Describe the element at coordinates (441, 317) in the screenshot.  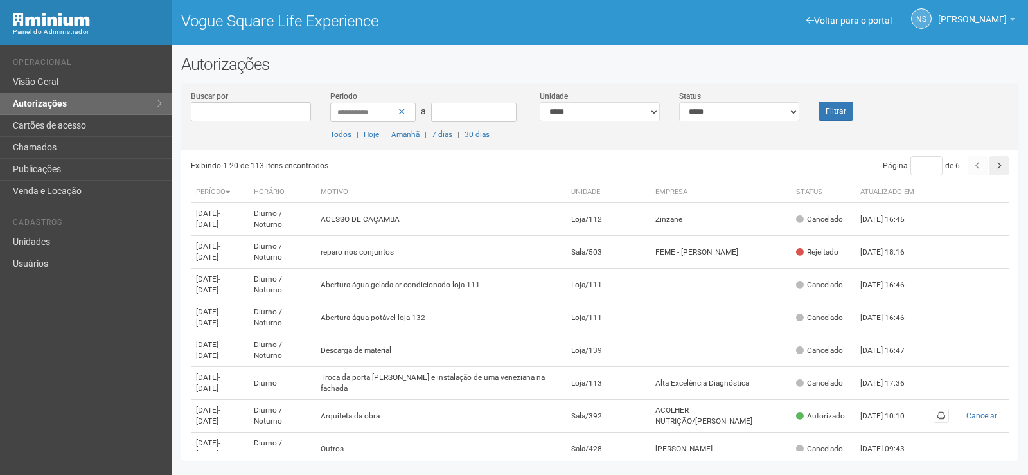
I see `td: Abertura água potável loja 132` at that location.